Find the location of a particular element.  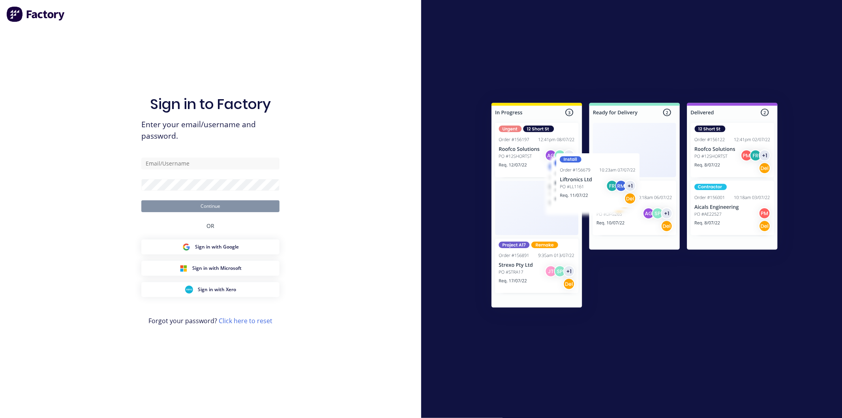

div: OR is located at coordinates (211, 226).